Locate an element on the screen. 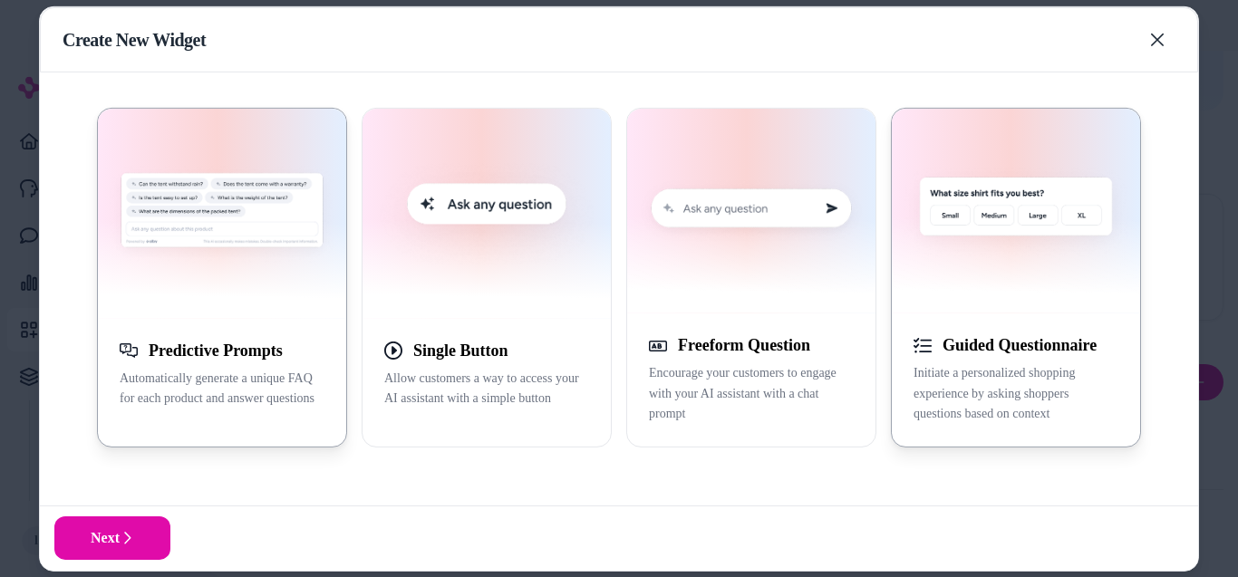 This screenshot has width=1238, height=577. button: Single Button Embed ExampleSingle ButtonAllow customers a way to access your AI assistant with a ... is located at coordinates (487, 277).